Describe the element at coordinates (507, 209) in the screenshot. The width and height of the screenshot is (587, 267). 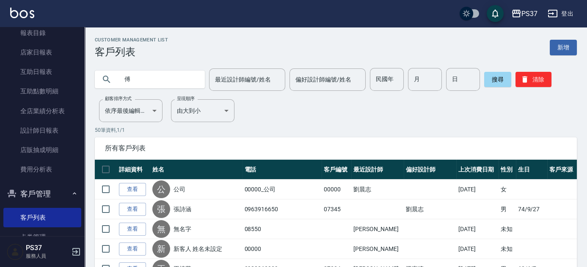
I see `td: 男` at that location.